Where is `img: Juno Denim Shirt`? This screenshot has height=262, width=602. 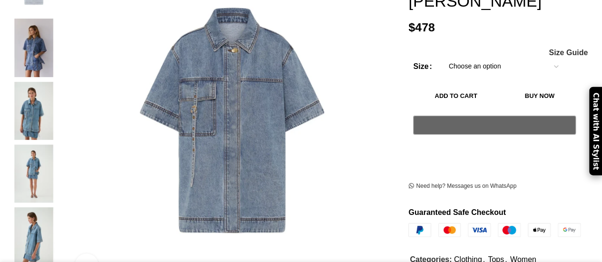 img: Juno Denim Shirt is located at coordinates (34, 111).